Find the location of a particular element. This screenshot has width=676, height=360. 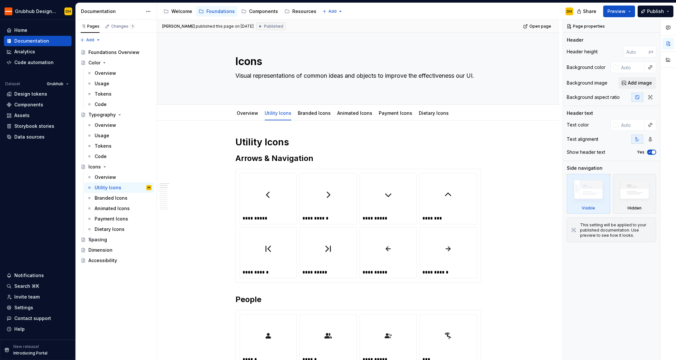

div: Hidden is located at coordinates (635, 208).